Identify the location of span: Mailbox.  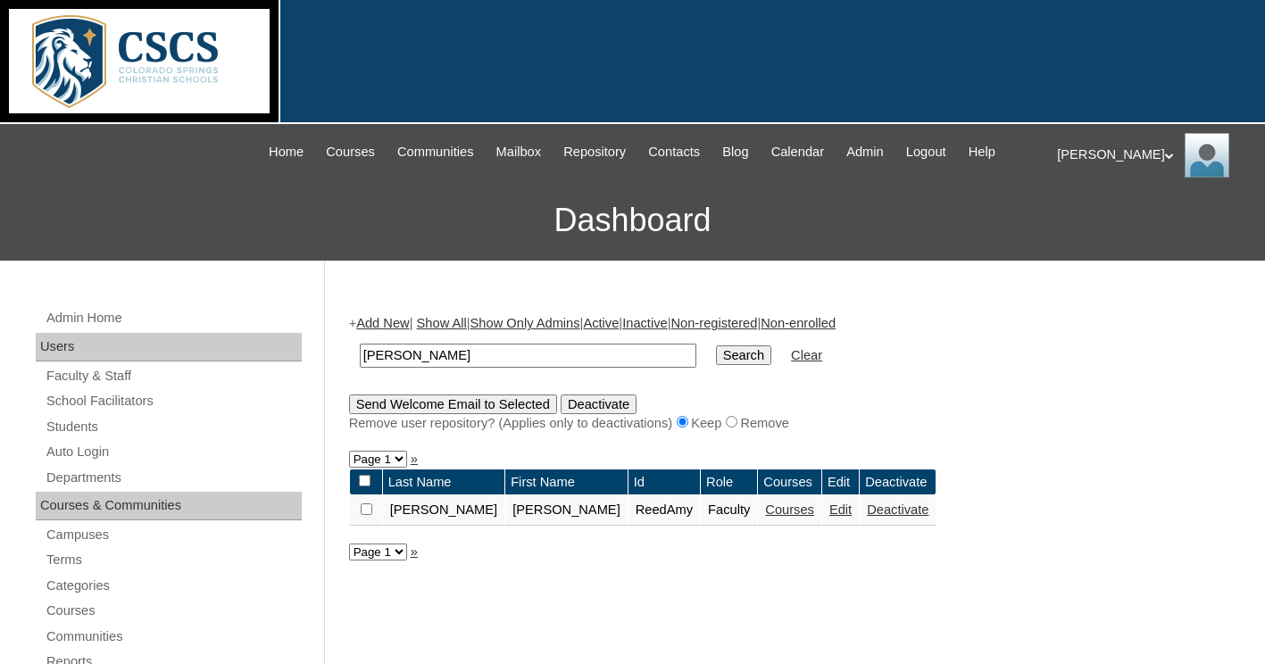
(519, 152).